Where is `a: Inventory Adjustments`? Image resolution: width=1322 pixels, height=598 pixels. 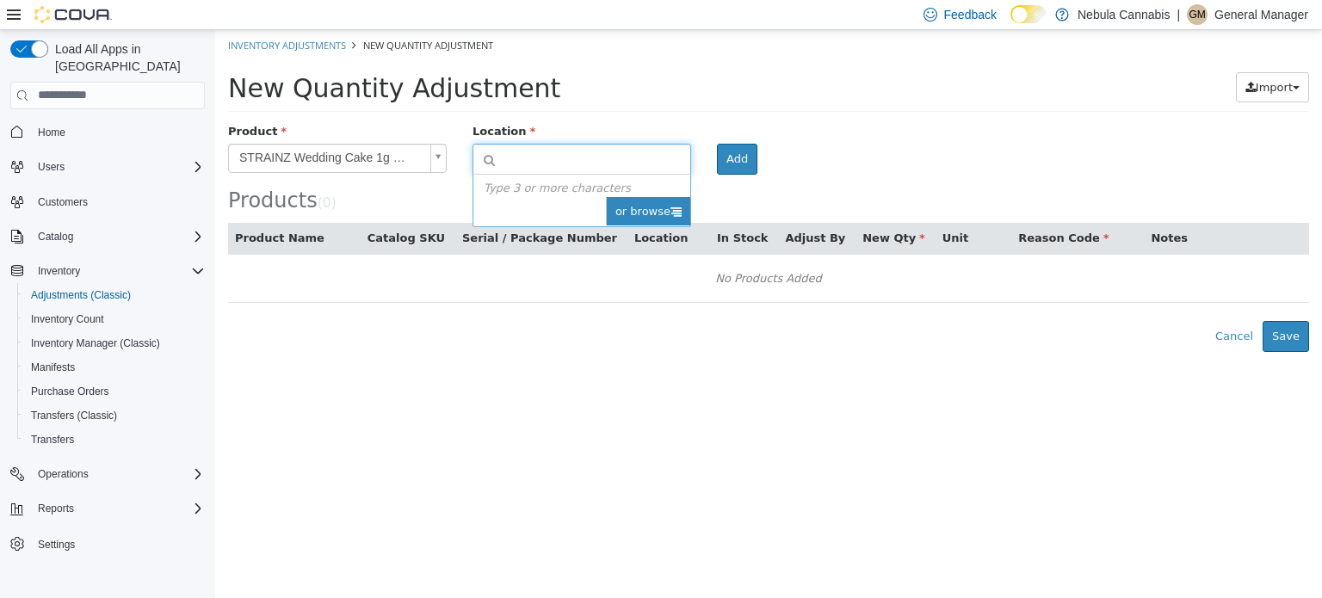 a: Inventory Adjustments is located at coordinates (71, 15).